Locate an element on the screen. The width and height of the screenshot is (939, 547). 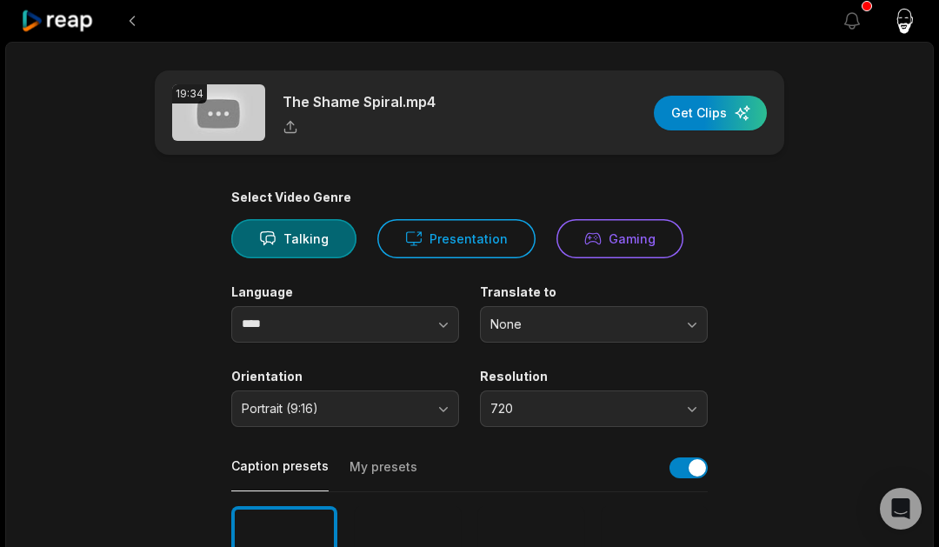
button: Talking is located at coordinates (294, 238).